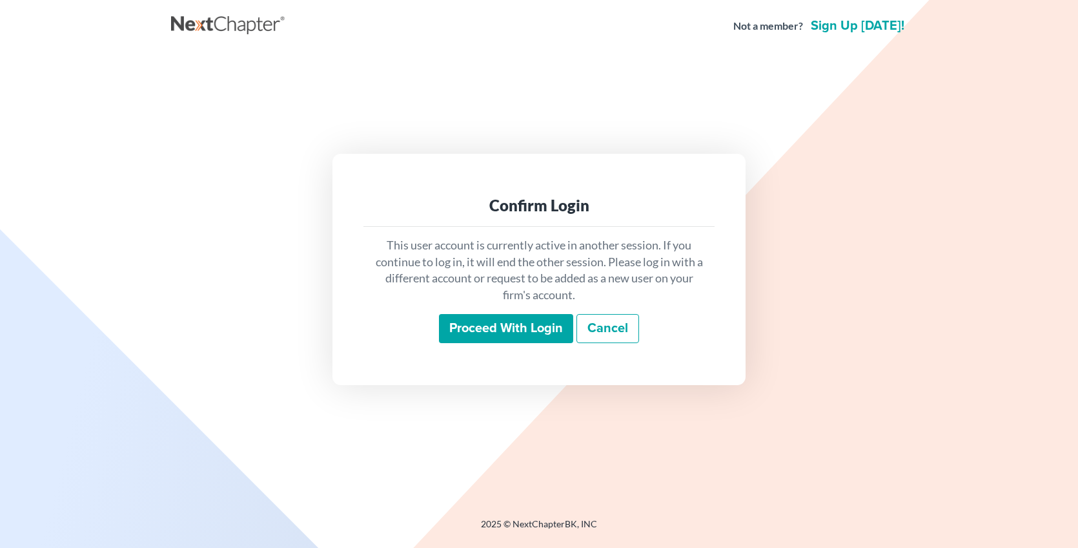  I want to click on a: Cancel, so click(608, 329).